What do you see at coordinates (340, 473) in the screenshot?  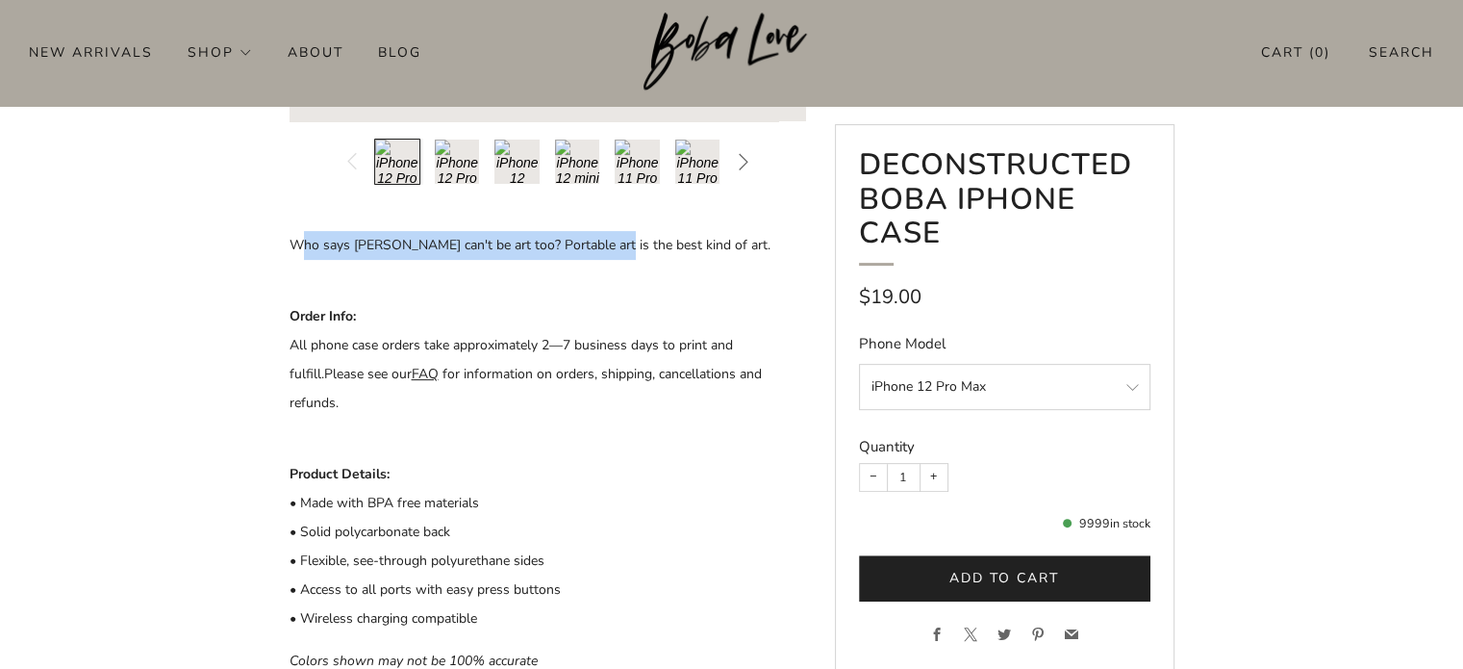 I see `strong: Product Details:` at bounding box center [340, 473].